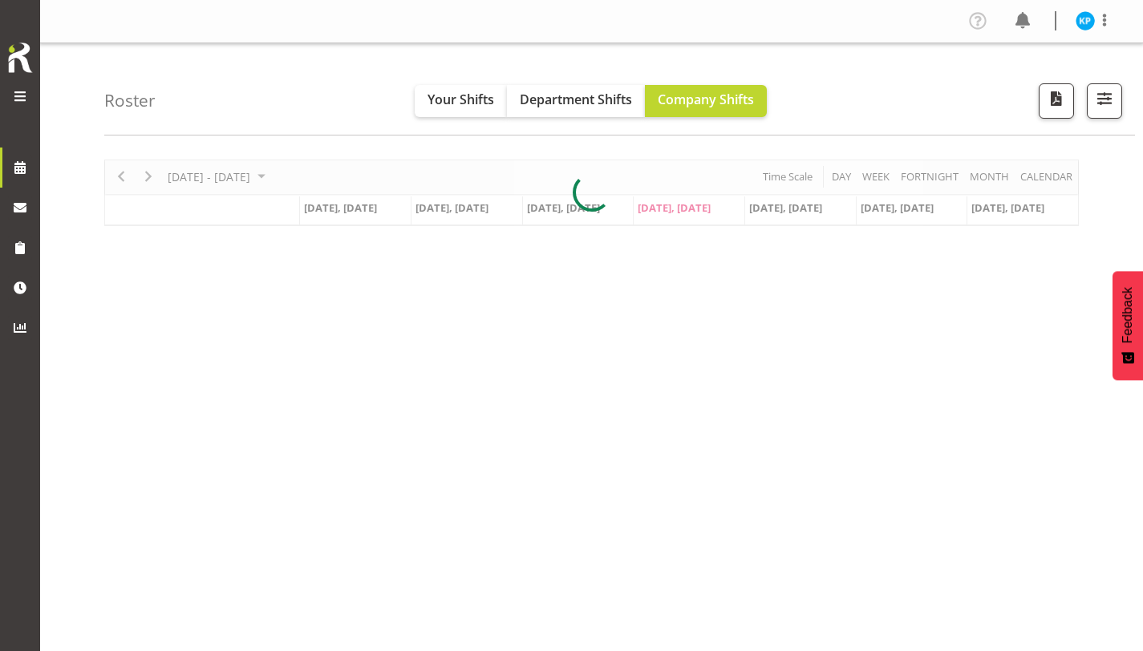 Image resolution: width=1143 pixels, height=651 pixels. What do you see at coordinates (576, 101) in the screenshot?
I see `button: Department Shifts` at bounding box center [576, 101].